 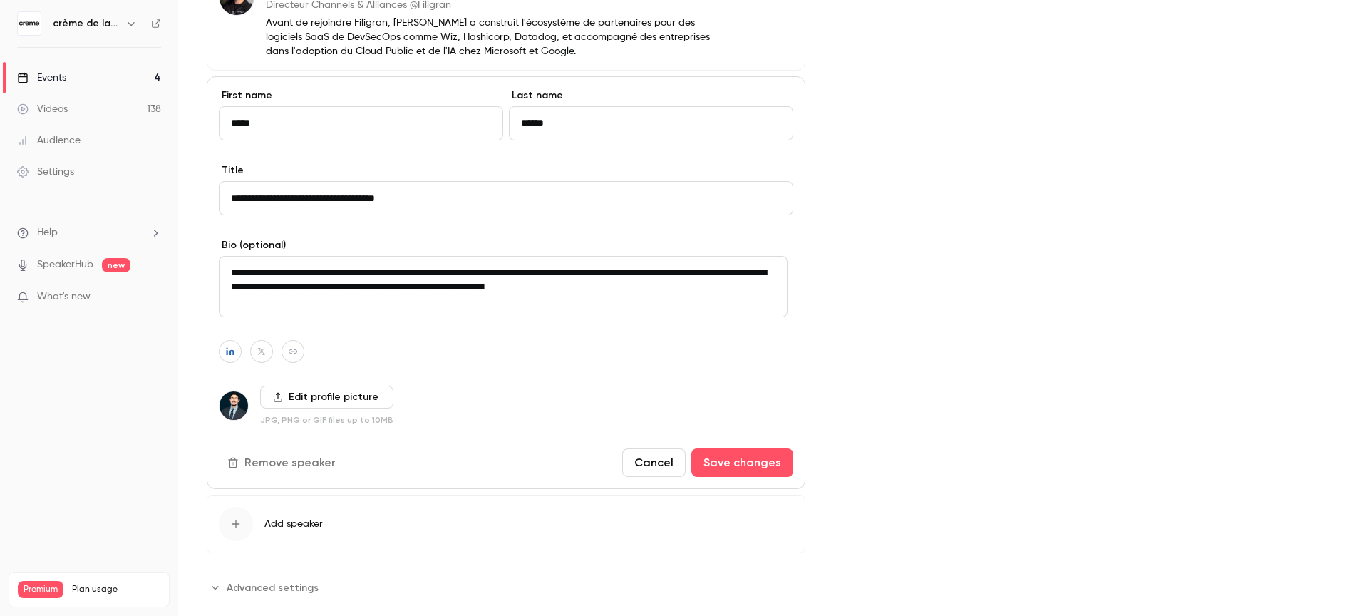 What do you see at coordinates (294, 524) in the screenshot?
I see `span: Add speaker` at bounding box center [294, 524].